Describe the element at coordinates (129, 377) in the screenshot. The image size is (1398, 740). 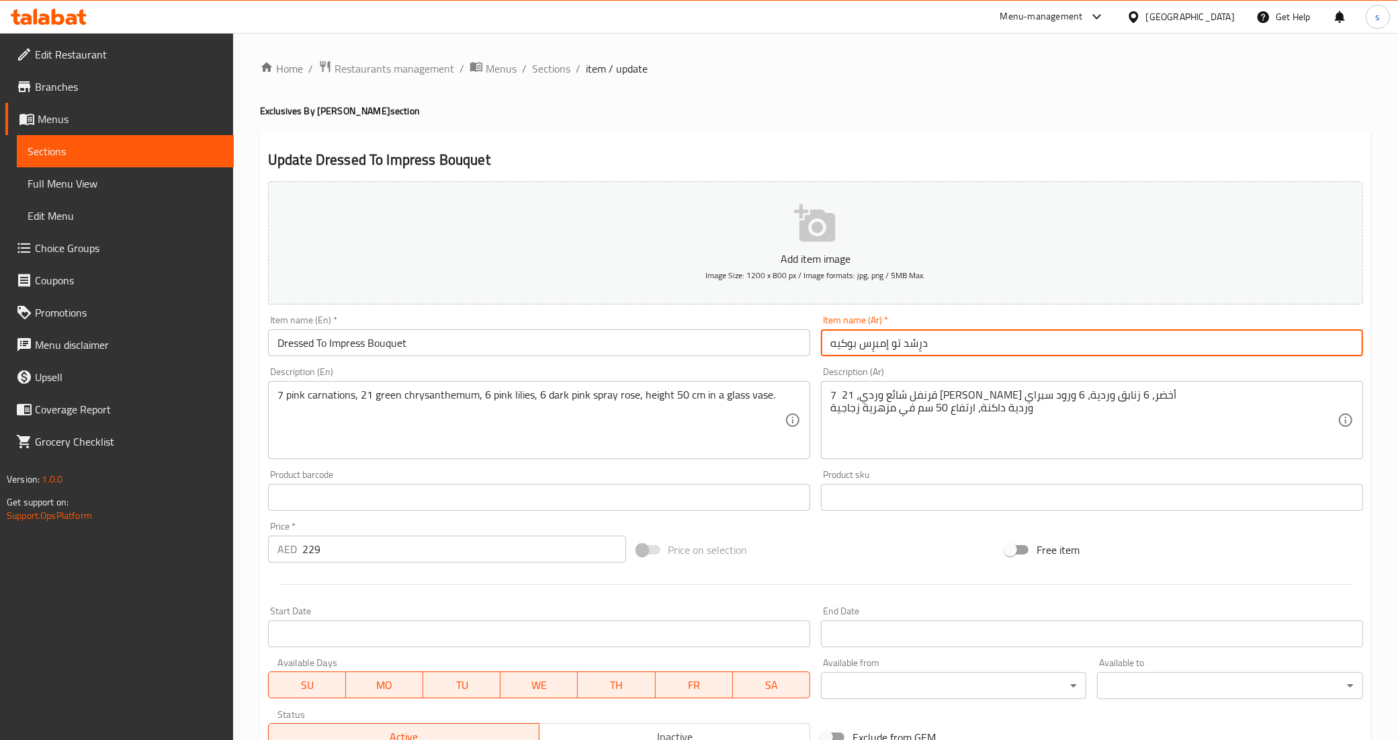
I see `span: Upsell` at that location.